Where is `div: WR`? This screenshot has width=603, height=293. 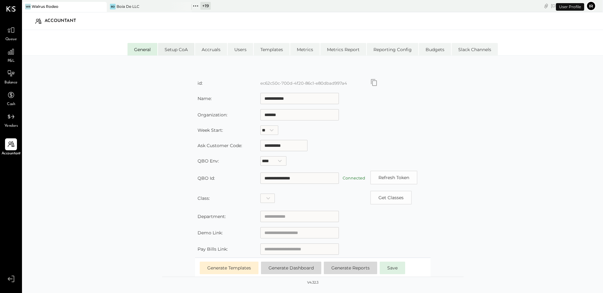
div: WR is located at coordinates (28, 7).